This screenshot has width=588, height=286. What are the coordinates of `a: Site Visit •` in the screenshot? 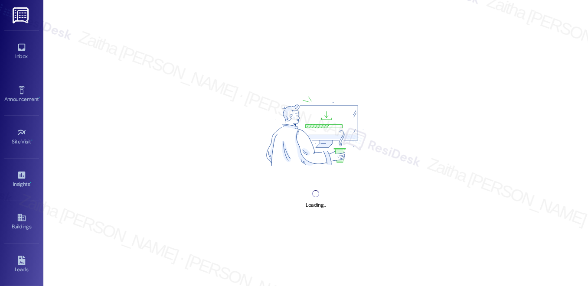 It's located at (22, 137).